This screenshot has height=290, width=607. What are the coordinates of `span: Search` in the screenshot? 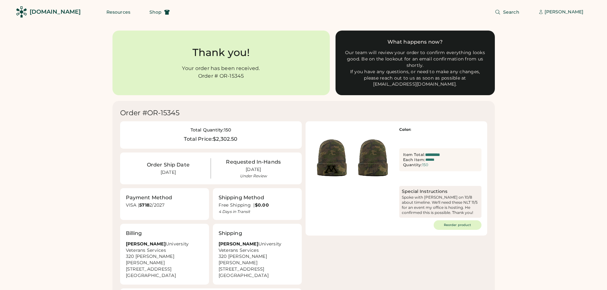 It's located at (511, 12).